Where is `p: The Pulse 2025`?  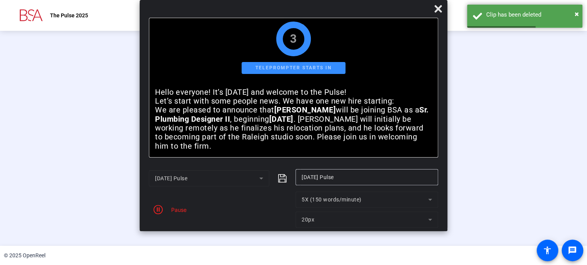
p: The Pulse 2025 is located at coordinates (69, 15).